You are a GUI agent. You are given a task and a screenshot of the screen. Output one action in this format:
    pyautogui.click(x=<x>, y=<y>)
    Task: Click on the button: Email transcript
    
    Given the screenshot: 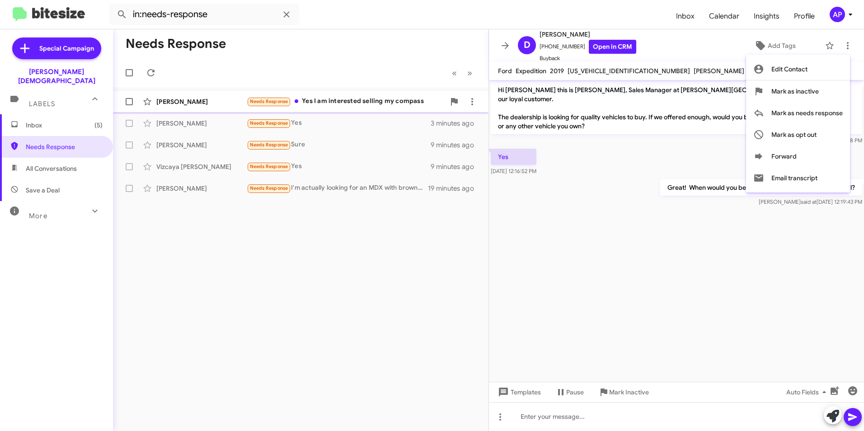 What is the action you would take?
    pyautogui.click(x=798, y=178)
    